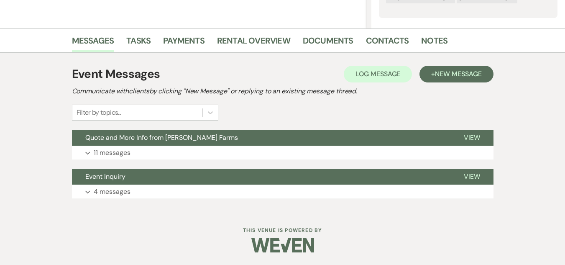 The height and width of the screenshot is (265, 565). I want to click on img: Weven Logo, so click(283, 245).